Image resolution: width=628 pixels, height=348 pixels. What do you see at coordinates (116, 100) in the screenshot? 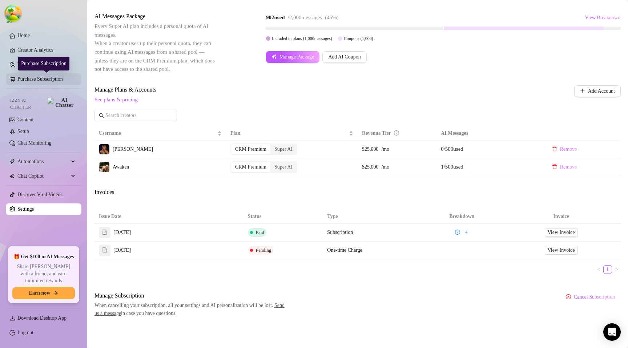
I see `a: See plans & pricing` at bounding box center [116, 100].